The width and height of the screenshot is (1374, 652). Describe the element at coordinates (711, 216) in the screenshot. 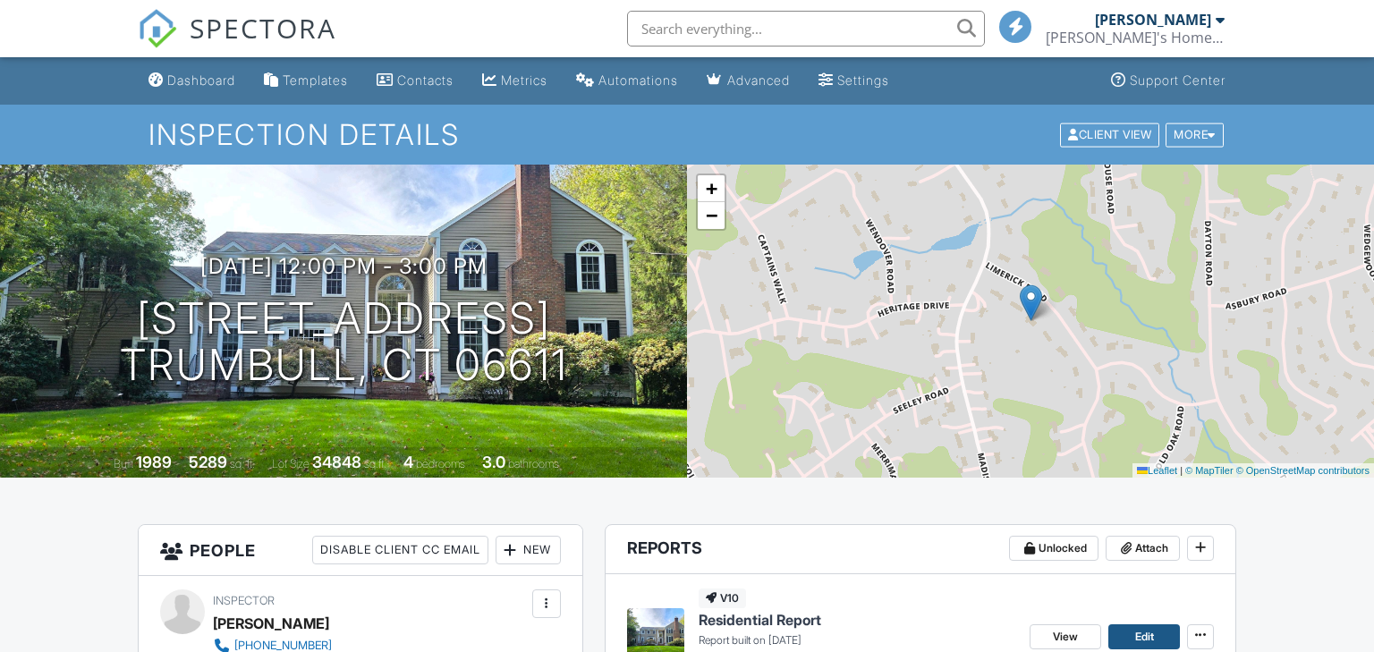

I see `a: Zoom out` at that location.